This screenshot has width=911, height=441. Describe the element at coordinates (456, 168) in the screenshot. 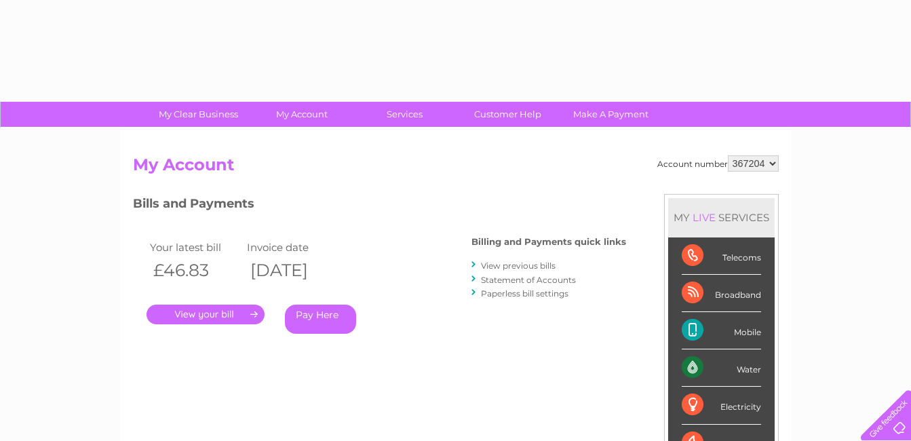

I see `h2: My Account` at that location.